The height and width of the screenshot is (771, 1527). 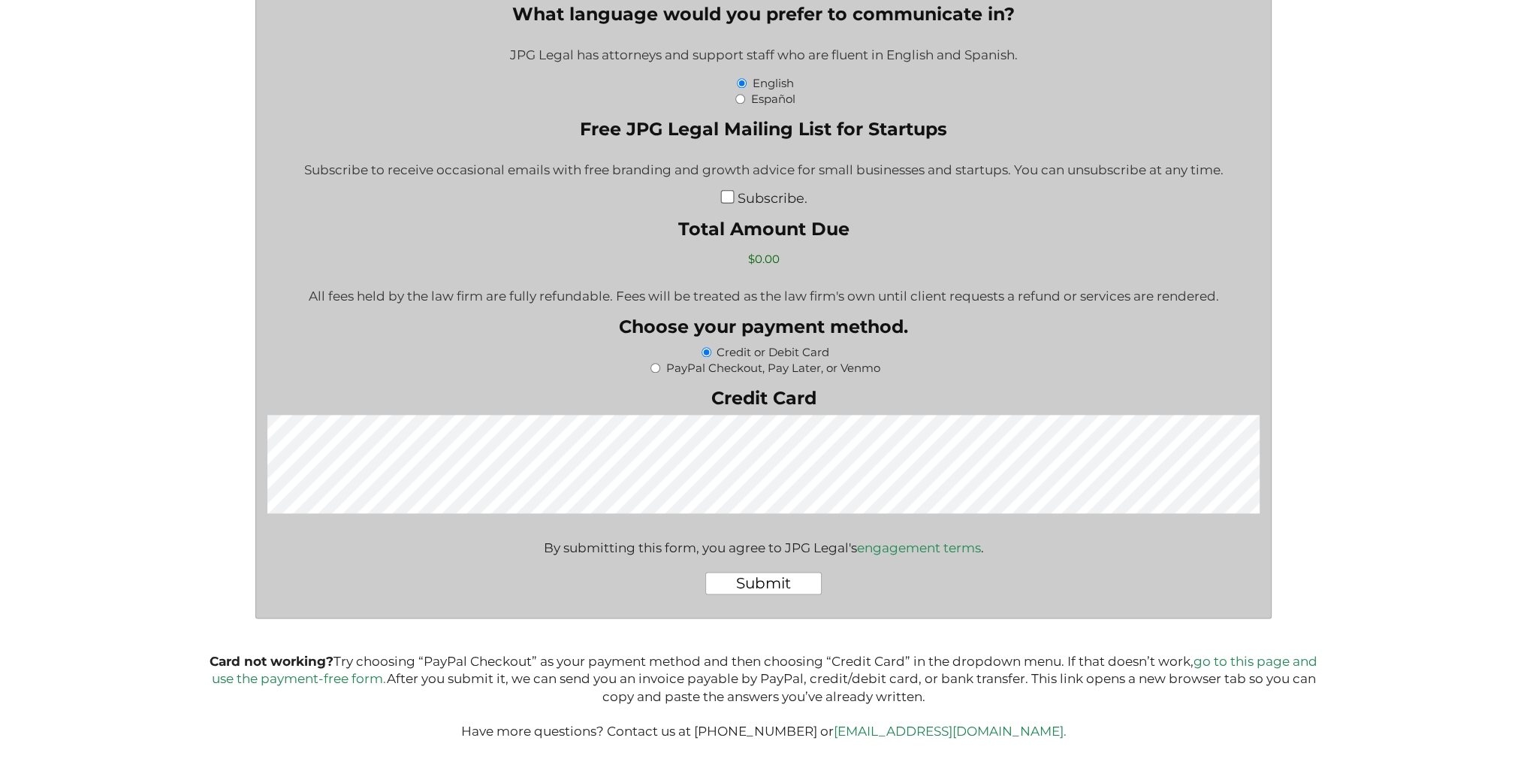 What do you see at coordinates (772, 198) in the screenshot?
I see `label: Subscribe.` at bounding box center [772, 198].